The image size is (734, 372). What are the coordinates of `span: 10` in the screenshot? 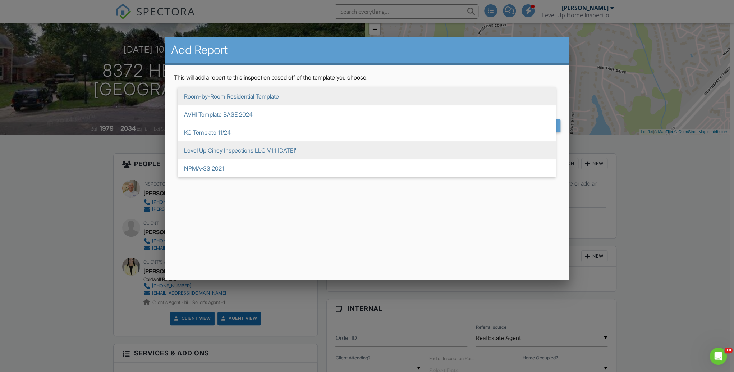 It's located at (728, 350).